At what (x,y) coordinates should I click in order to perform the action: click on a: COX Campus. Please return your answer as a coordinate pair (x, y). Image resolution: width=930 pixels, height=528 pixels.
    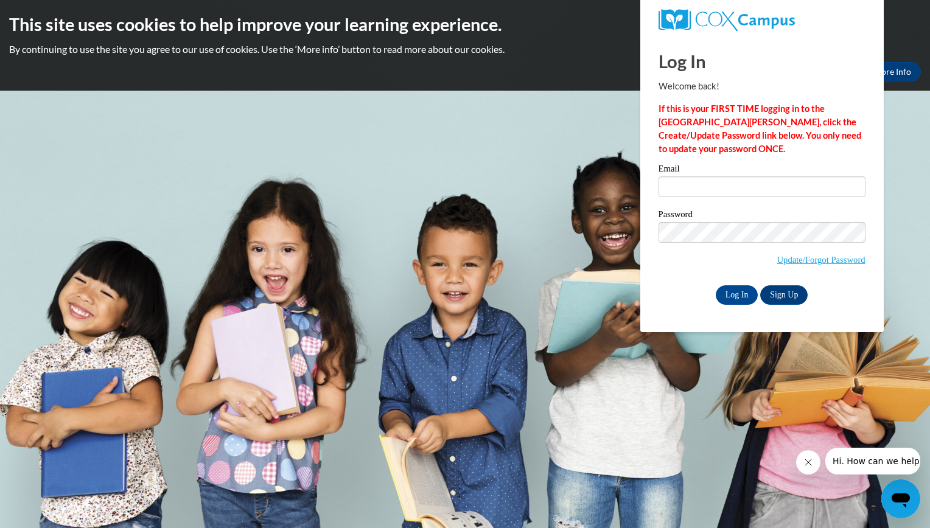
    Looking at the image, I should click on (762, 20).